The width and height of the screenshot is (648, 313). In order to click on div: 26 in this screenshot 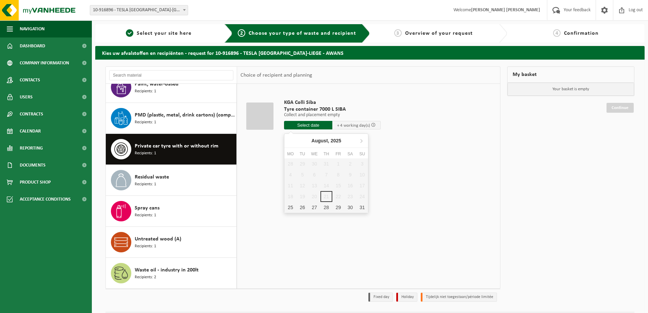, I will do `click(302, 207)`.